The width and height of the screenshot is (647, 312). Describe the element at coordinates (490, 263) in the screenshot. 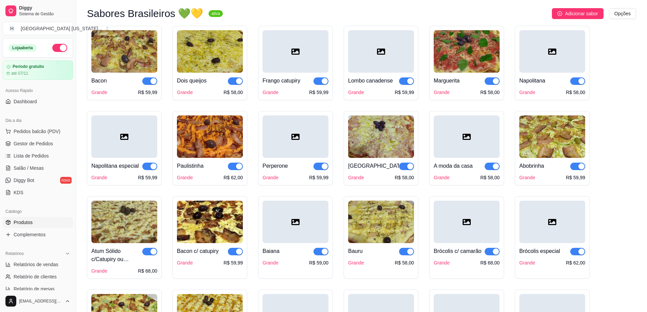

I see `div: R$ 68,00` at that location.